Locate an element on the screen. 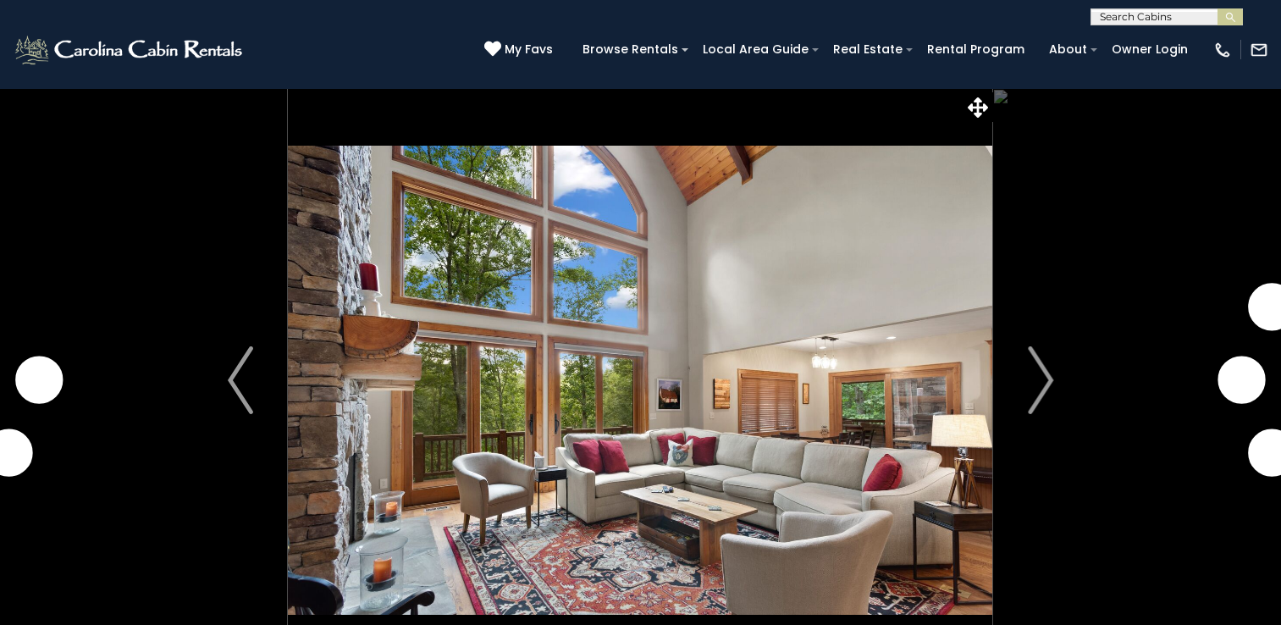 Image resolution: width=1281 pixels, height=625 pixels. a: Browse Rentals is located at coordinates (630, 49).